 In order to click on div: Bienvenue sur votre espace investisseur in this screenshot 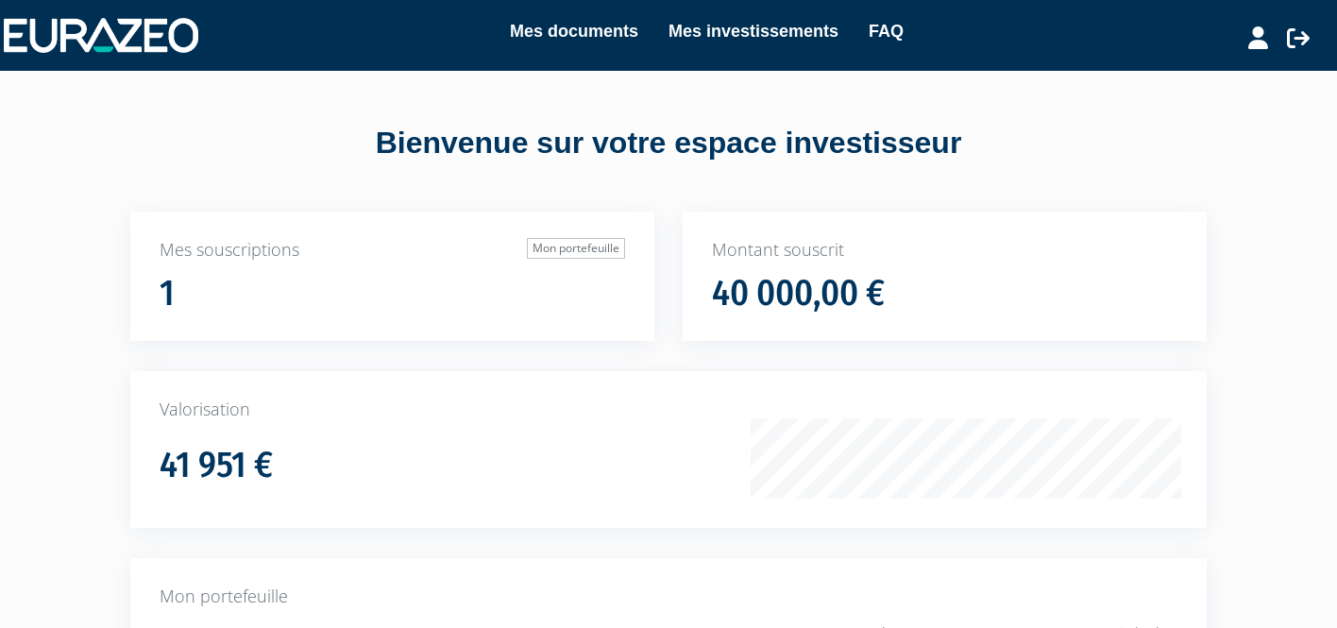, I will do `click(669, 144)`.